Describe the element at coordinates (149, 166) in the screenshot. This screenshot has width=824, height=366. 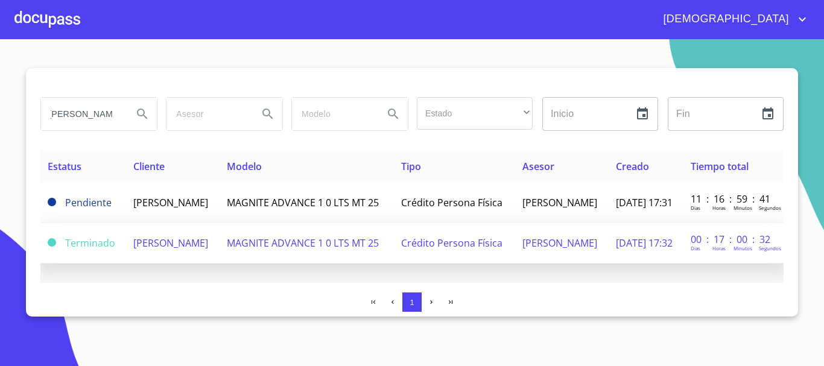
I see `span: Cliente` at that location.